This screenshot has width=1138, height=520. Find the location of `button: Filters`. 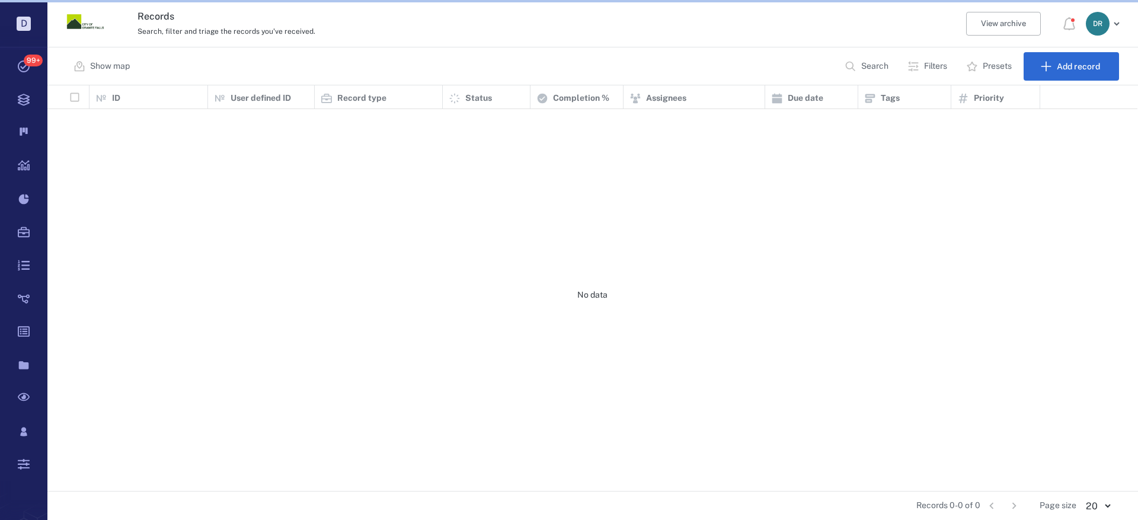

button: Filters is located at coordinates (928, 66).